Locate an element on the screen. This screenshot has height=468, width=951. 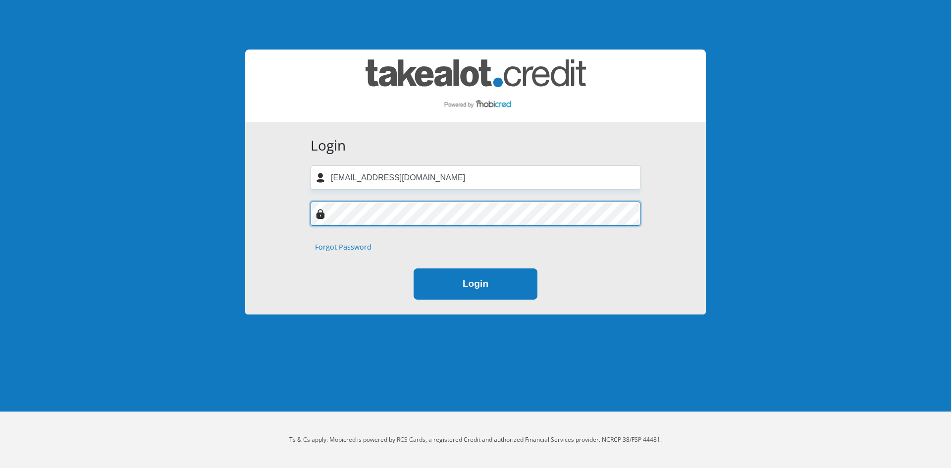
input: Username is located at coordinates (476, 177).